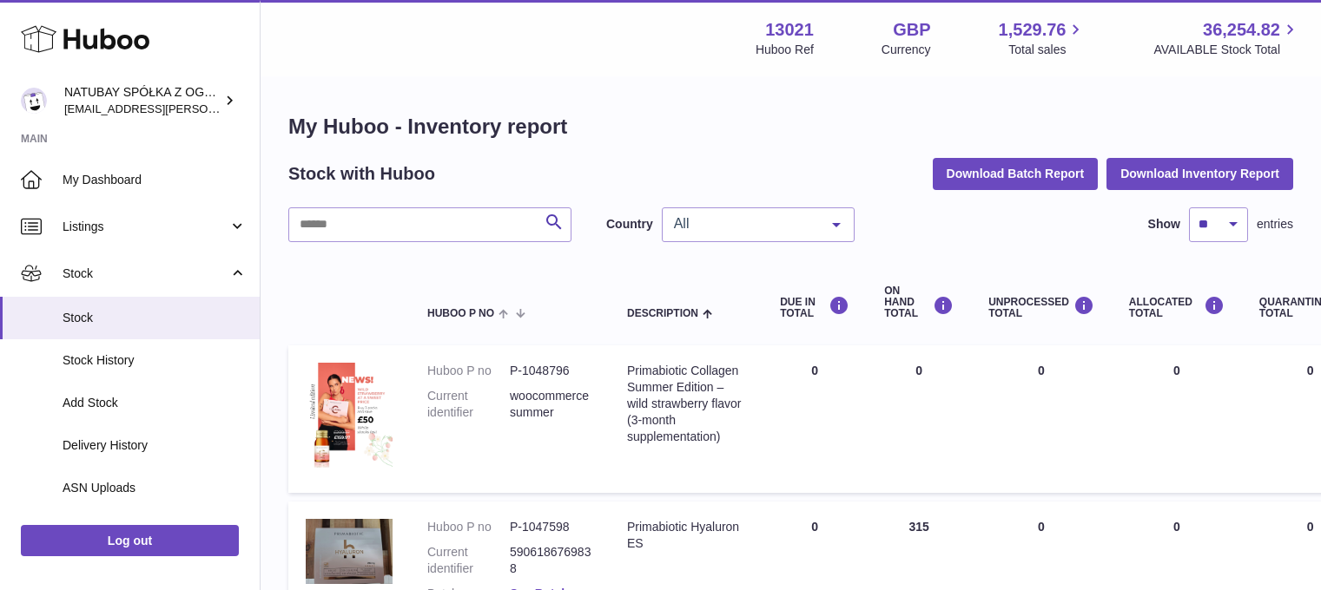 The image size is (1321, 590). Describe the element at coordinates (1275, 224) in the screenshot. I see `span: entries` at that location.